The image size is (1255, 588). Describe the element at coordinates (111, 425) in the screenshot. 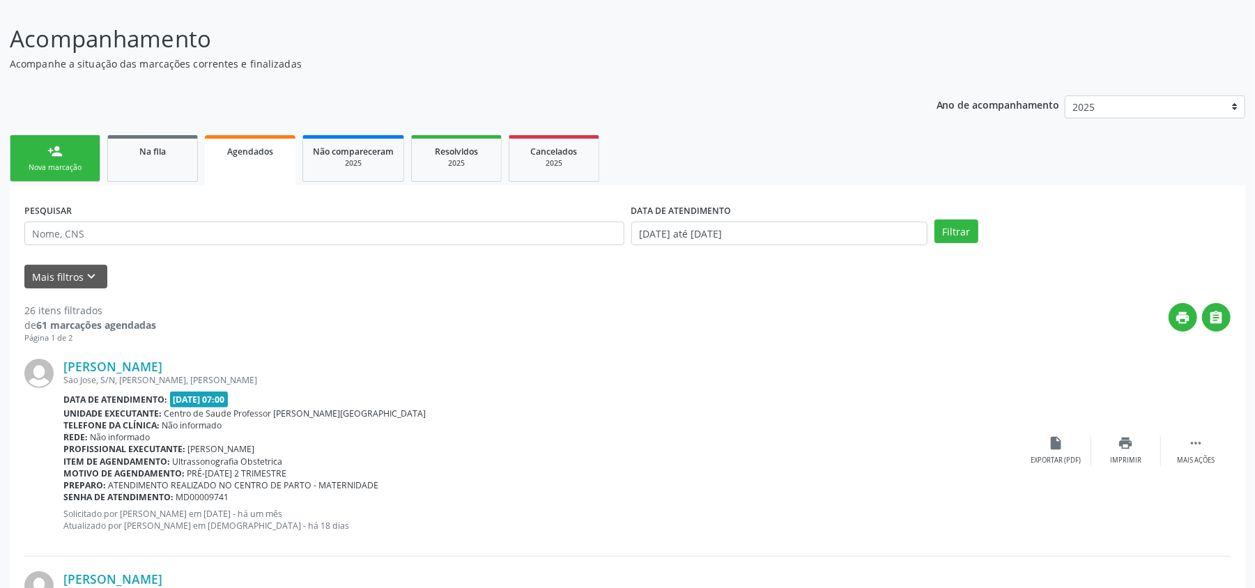

I see `b: Telefone da clínica:` at that location.